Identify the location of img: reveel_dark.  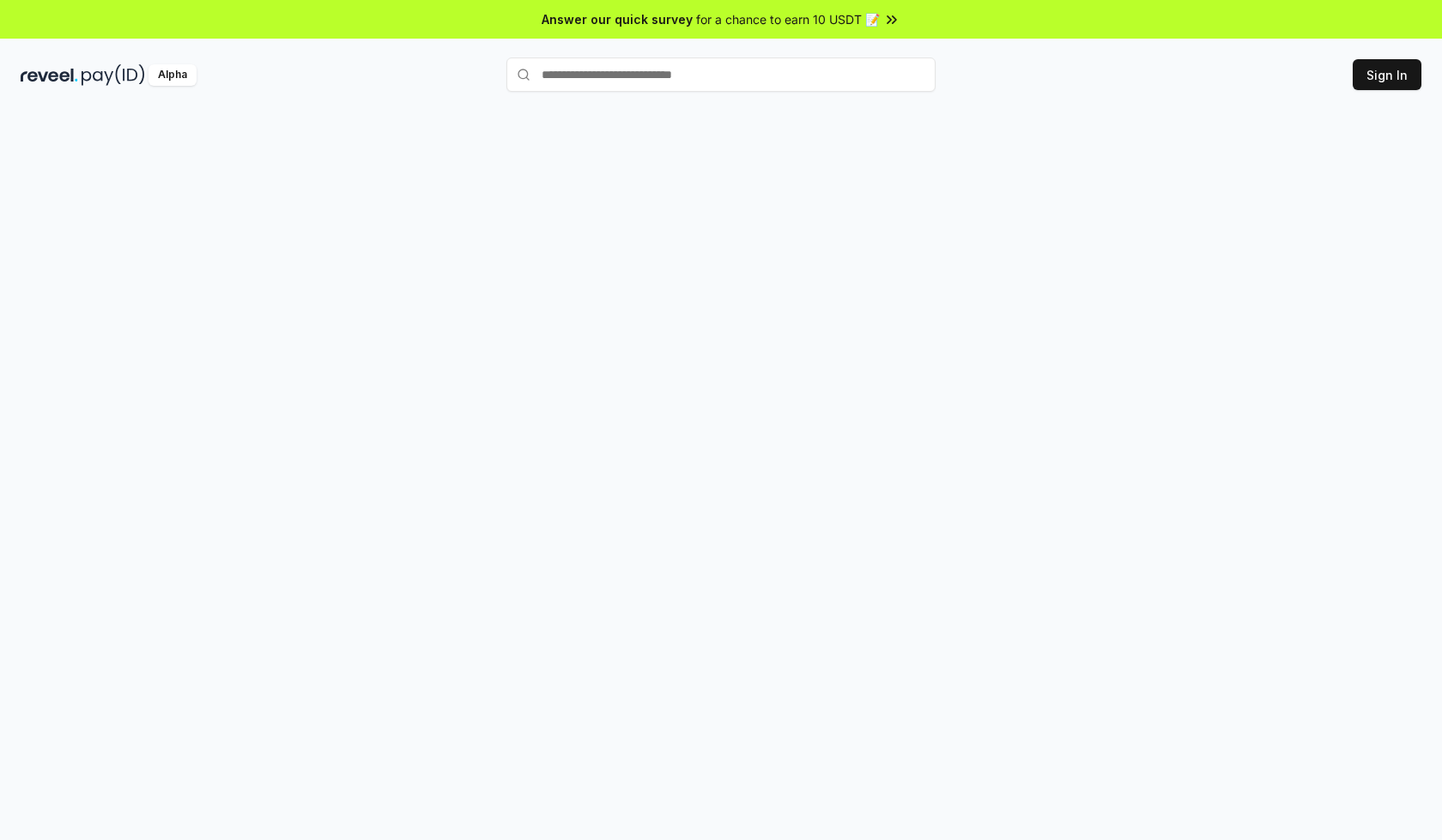
(49, 74).